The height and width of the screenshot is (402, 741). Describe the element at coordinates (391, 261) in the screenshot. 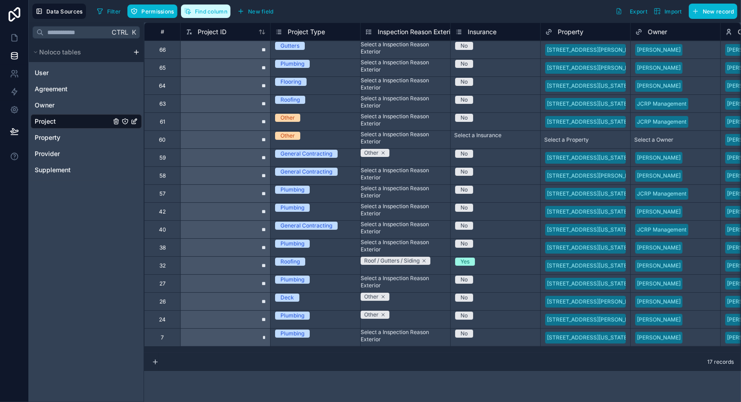

I see `div: Roof / Gutters / Siding` at that location.